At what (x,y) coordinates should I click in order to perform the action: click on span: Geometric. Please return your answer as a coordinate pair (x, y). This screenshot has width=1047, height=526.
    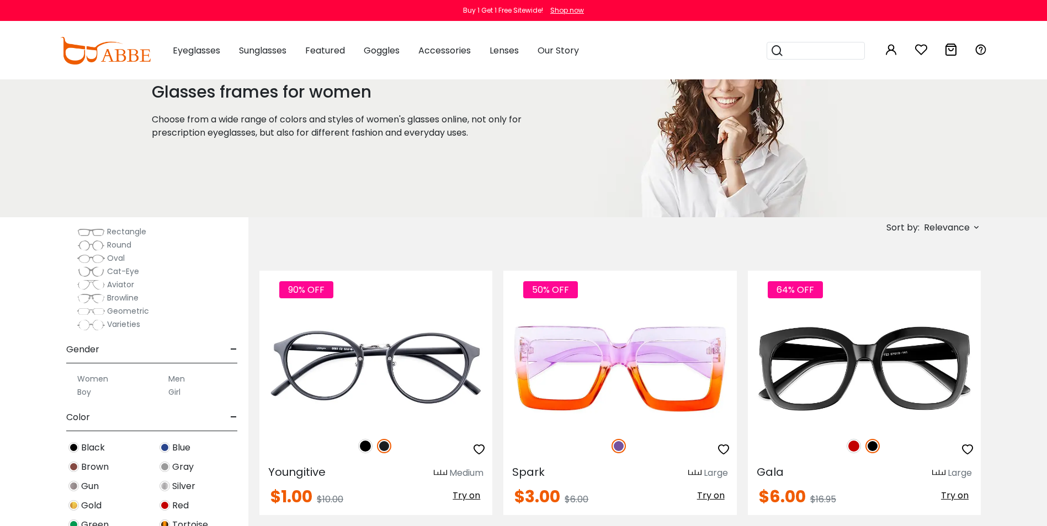
    Looking at the image, I should click on (128, 311).